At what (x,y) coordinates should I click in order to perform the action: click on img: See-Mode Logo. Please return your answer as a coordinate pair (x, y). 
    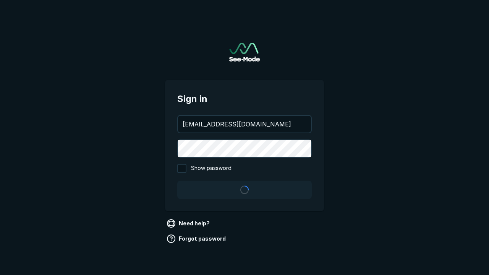
    Looking at the image, I should click on (245, 52).